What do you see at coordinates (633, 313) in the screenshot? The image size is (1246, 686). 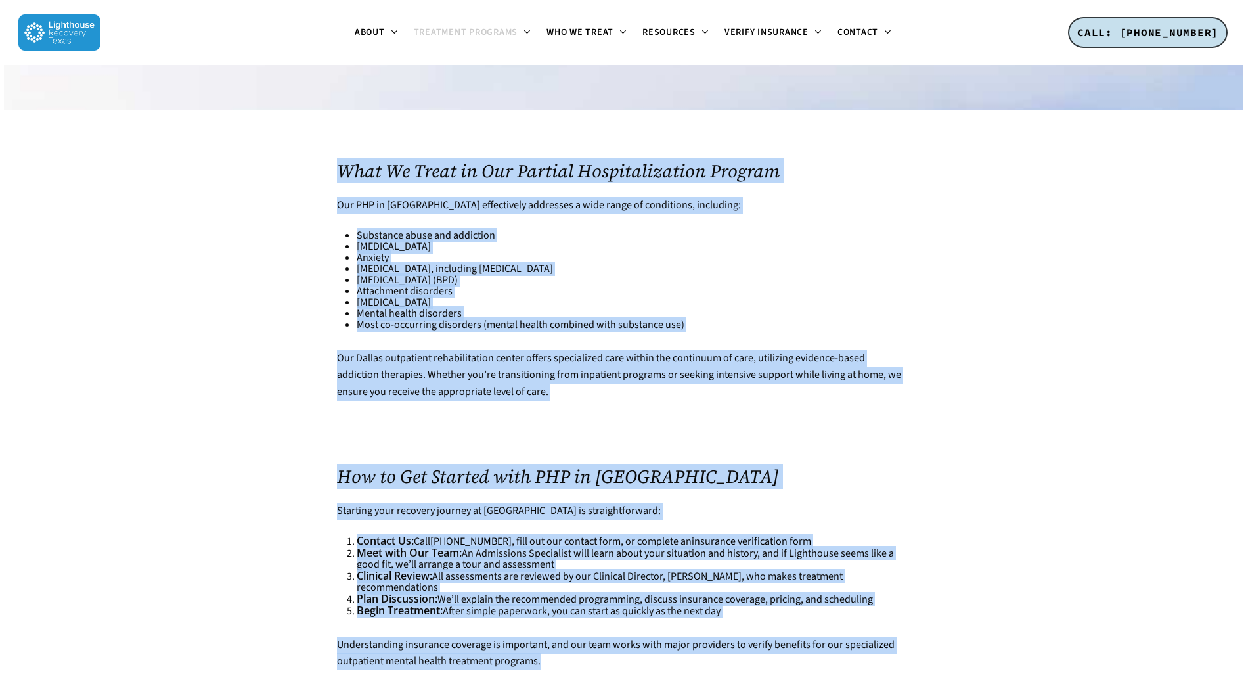 I see `li: Mental health disorders` at bounding box center [633, 313].